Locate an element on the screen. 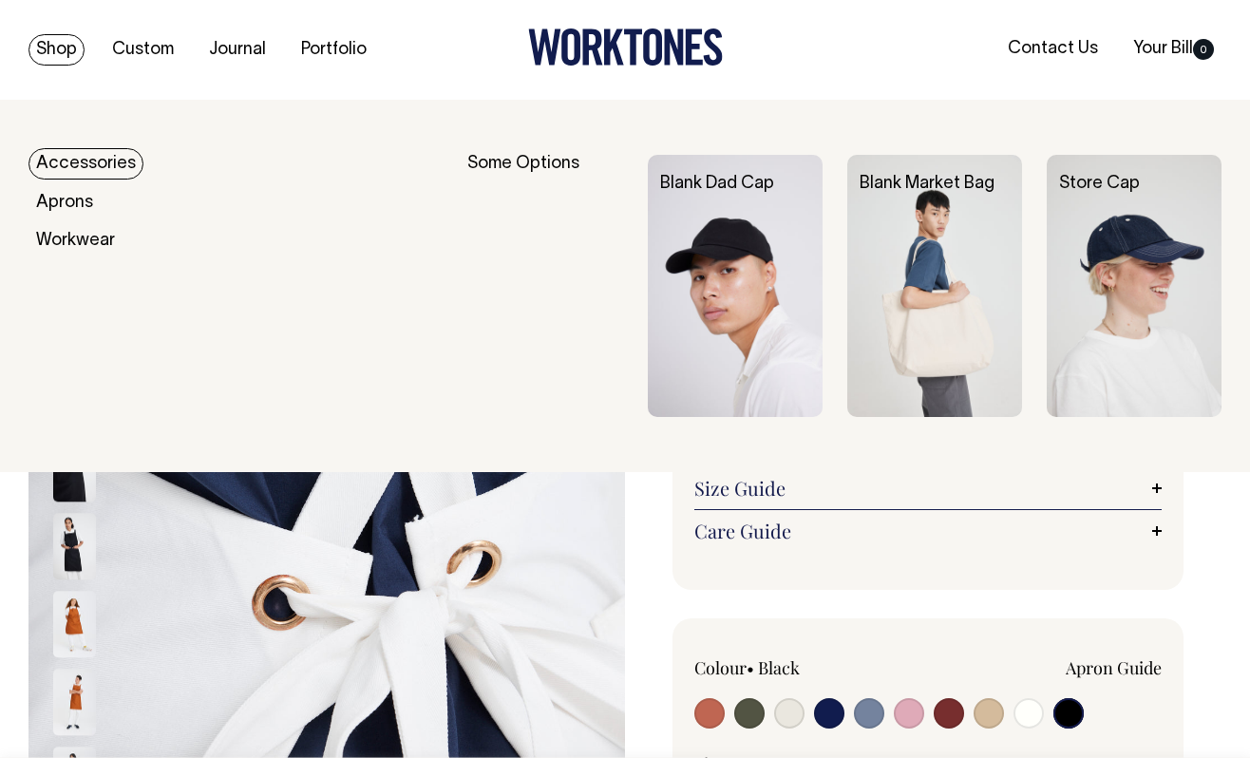  a: Blank Dad Cap is located at coordinates (717, 183).